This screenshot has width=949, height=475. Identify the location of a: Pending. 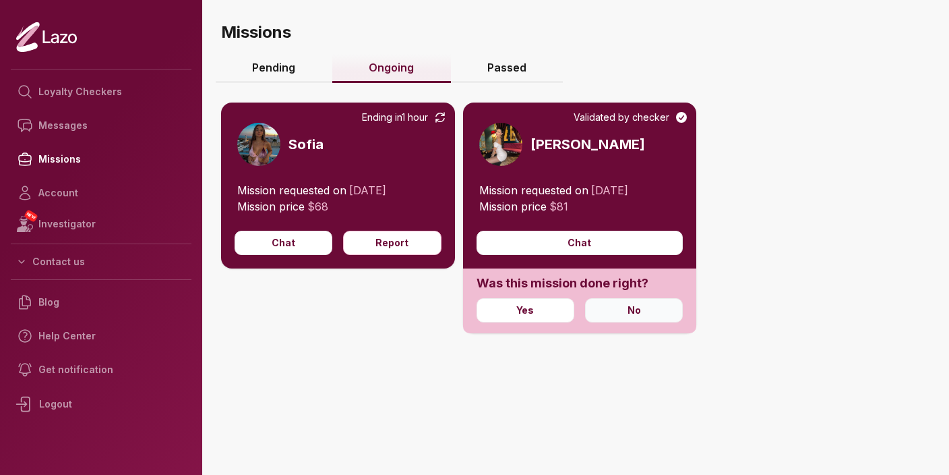
(274, 68).